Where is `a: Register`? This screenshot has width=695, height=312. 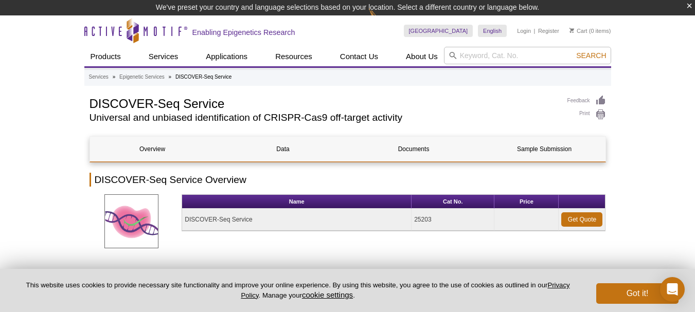 a: Register is located at coordinates (548, 31).